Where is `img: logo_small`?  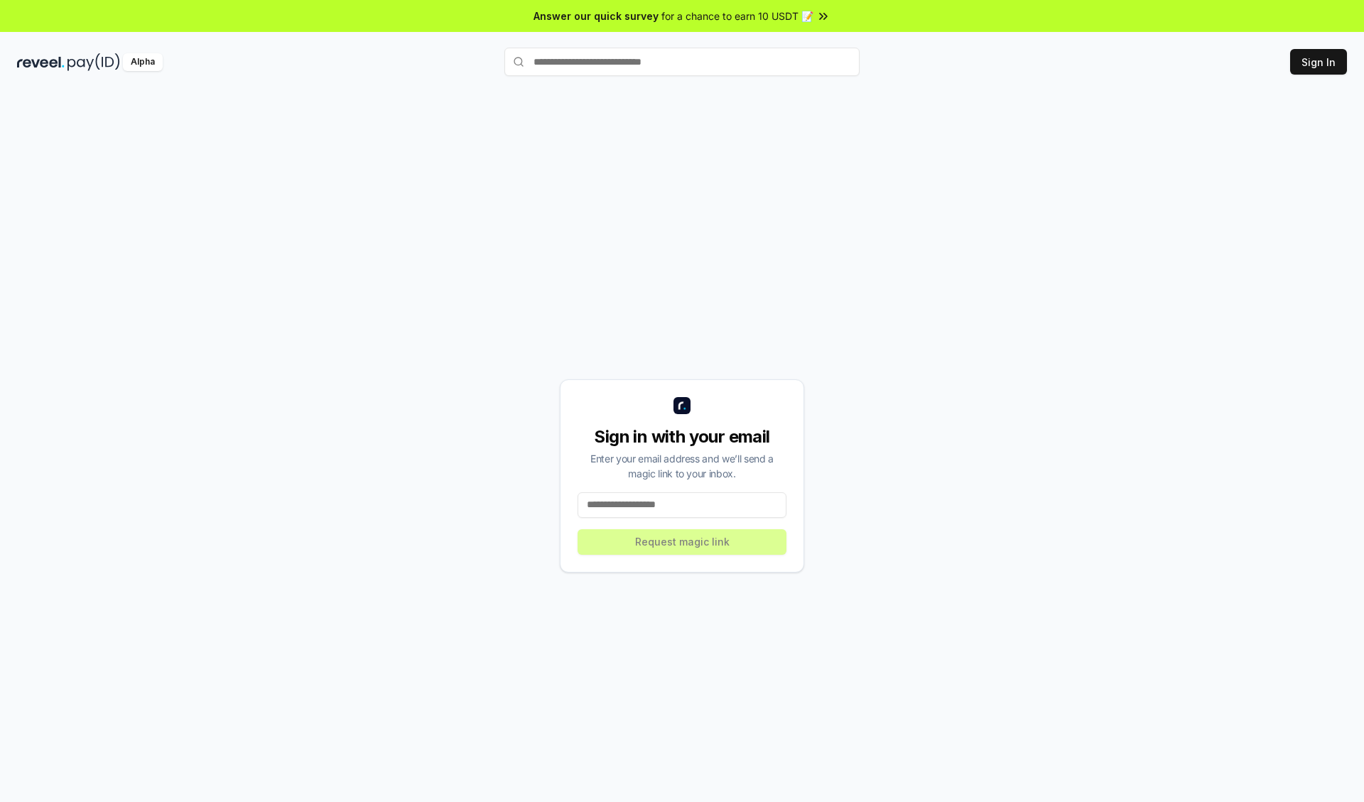
img: logo_small is located at coordinates (682, 406).